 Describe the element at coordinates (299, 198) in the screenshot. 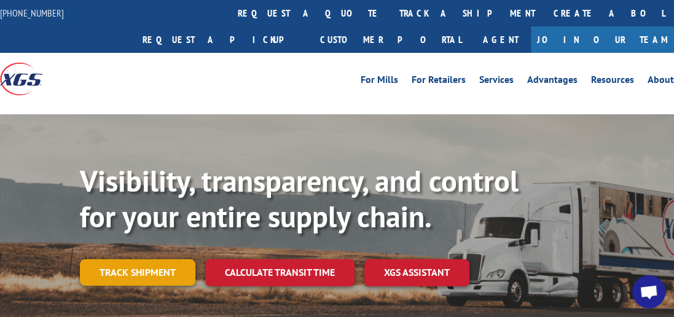

I see `b: Visibility, transparency, and control for your entire supply chain.` at that location.